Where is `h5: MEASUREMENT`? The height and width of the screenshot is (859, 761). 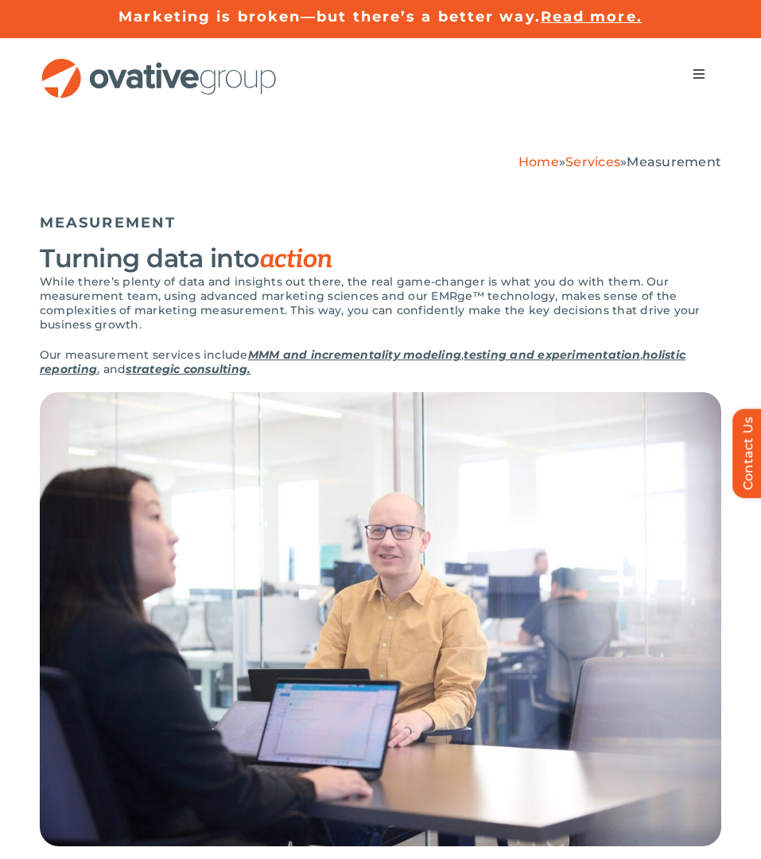 h5: MEASUREMENT is located at coordinates (380, 223).